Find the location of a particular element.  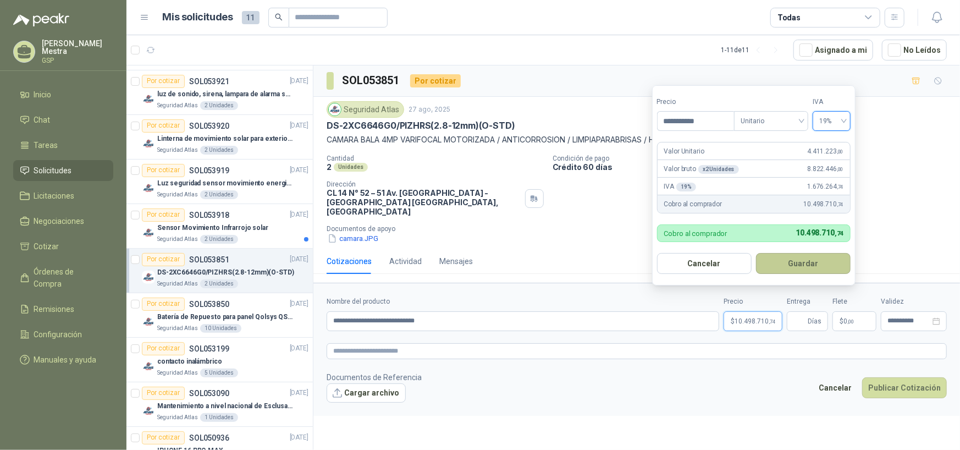

a: Licitaciones is located at coordinates (63, 196).